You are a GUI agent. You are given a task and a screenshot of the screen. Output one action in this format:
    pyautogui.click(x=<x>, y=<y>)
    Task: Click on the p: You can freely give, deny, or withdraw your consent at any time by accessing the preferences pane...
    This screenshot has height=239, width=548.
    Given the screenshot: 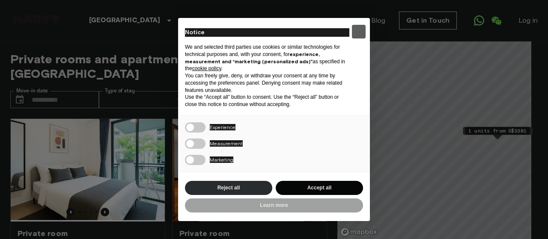 What is the action you would take?
    pyautogui.click(x=267, y=83)
    